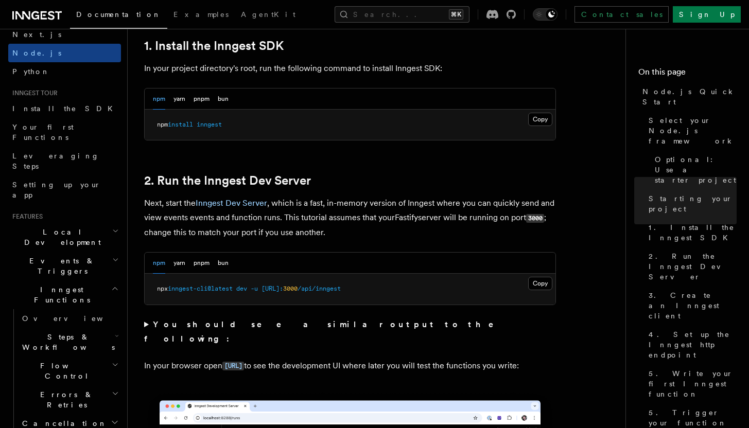  I want to click on button: Errors & Retries, so click(70, 400).